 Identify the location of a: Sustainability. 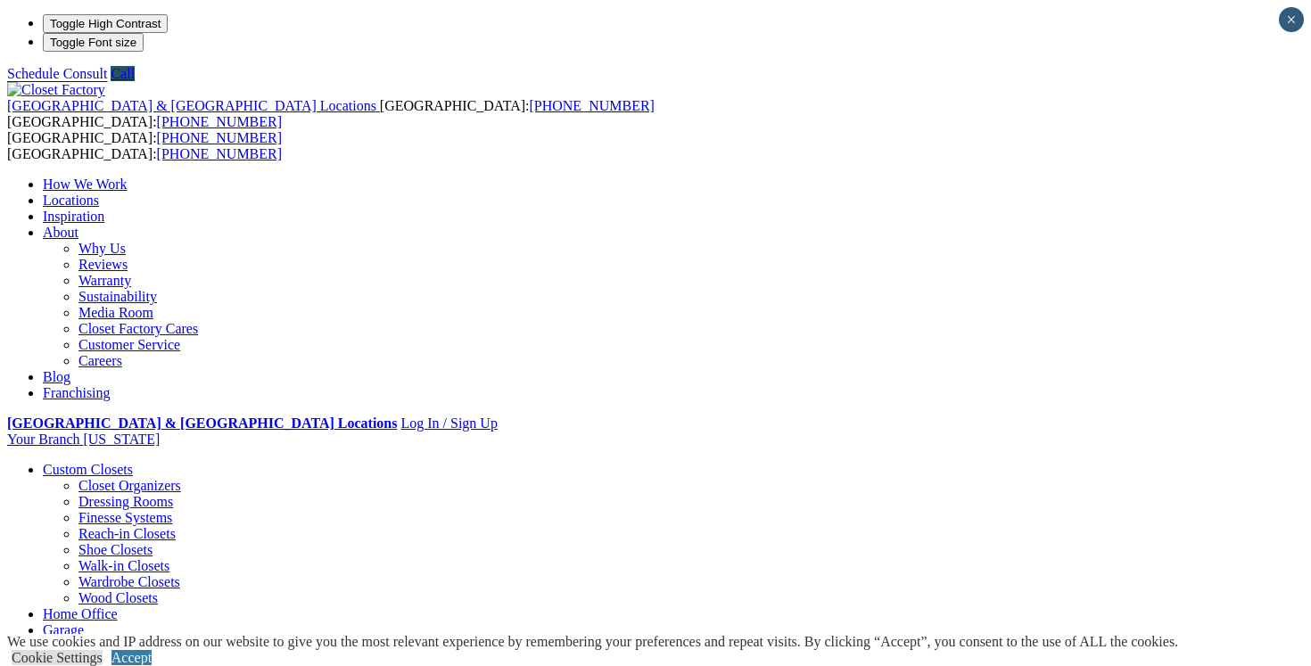
(118, 296).